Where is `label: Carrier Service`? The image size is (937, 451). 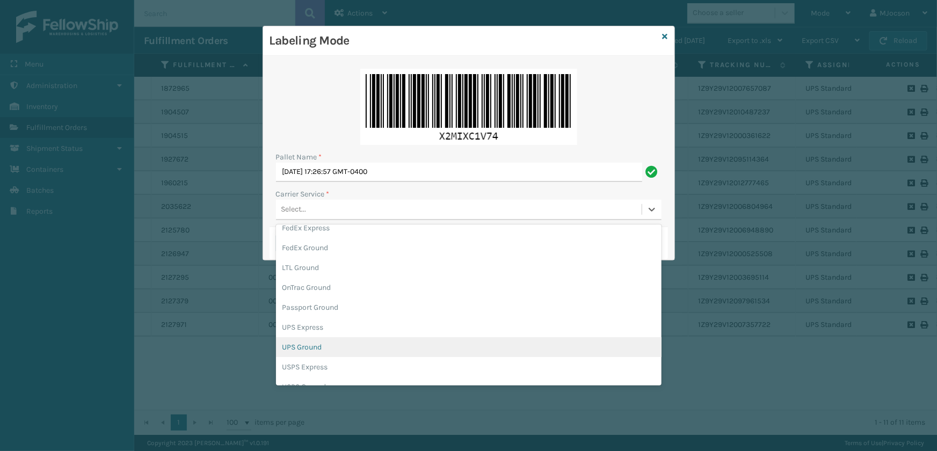 label: Carrier Service is located at coordinates (303, 194).